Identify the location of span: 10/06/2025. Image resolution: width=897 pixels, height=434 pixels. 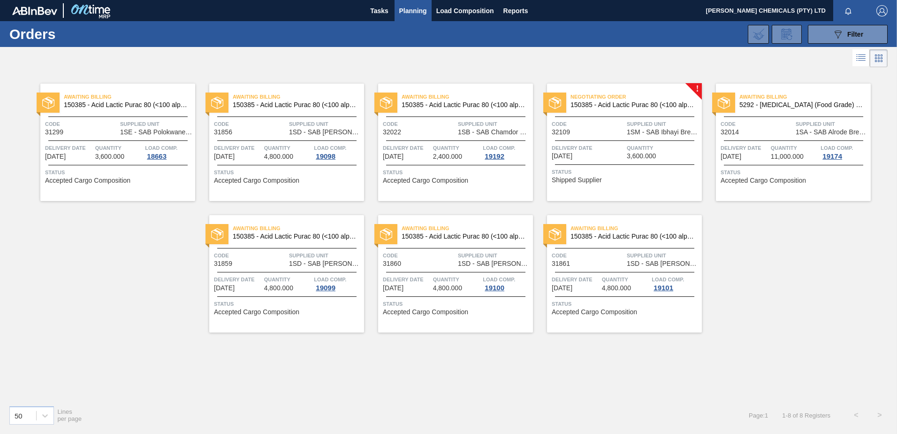
(224, 288).